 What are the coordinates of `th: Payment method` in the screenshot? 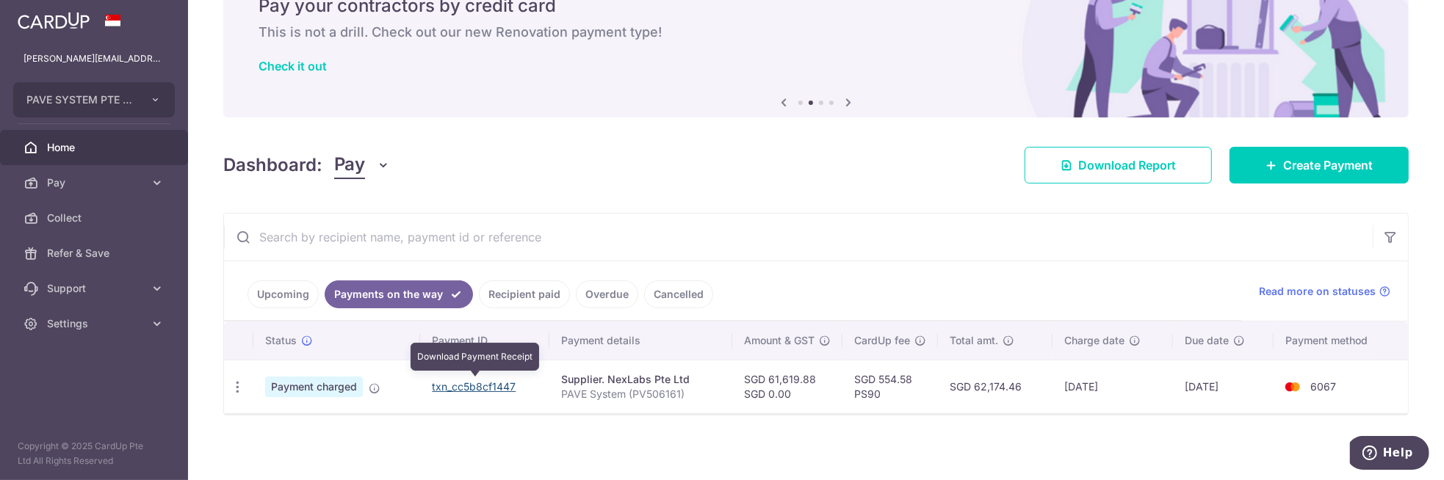 It's located at (1341, 341).